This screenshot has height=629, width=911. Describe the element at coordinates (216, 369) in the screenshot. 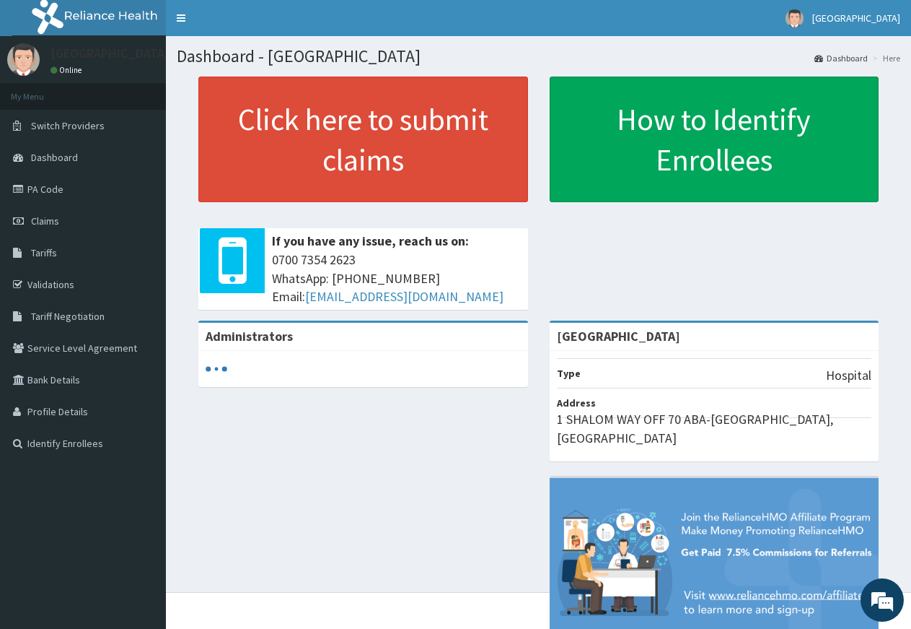

I see `svg: audio-loading` at that location.